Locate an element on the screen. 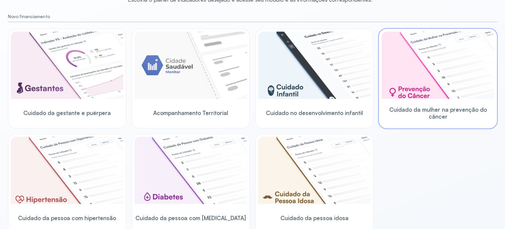 The image size is (505, 229). span: Acompanhamento Territorial is located at coordinates (191, 113).